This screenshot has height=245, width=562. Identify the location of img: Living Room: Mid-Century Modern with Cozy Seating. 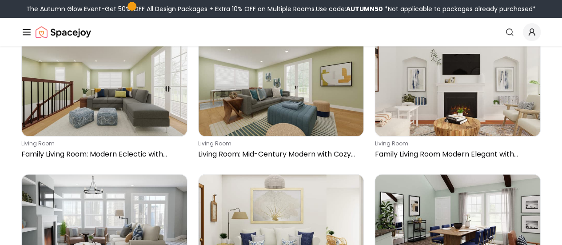
(281, 86).